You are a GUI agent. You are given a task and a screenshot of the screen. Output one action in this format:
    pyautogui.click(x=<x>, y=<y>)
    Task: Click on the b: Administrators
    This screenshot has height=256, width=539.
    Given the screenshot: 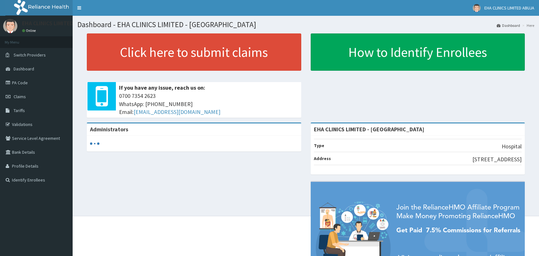 What is the action you would take?
    pyautogui.click(x=109, y=129)
    